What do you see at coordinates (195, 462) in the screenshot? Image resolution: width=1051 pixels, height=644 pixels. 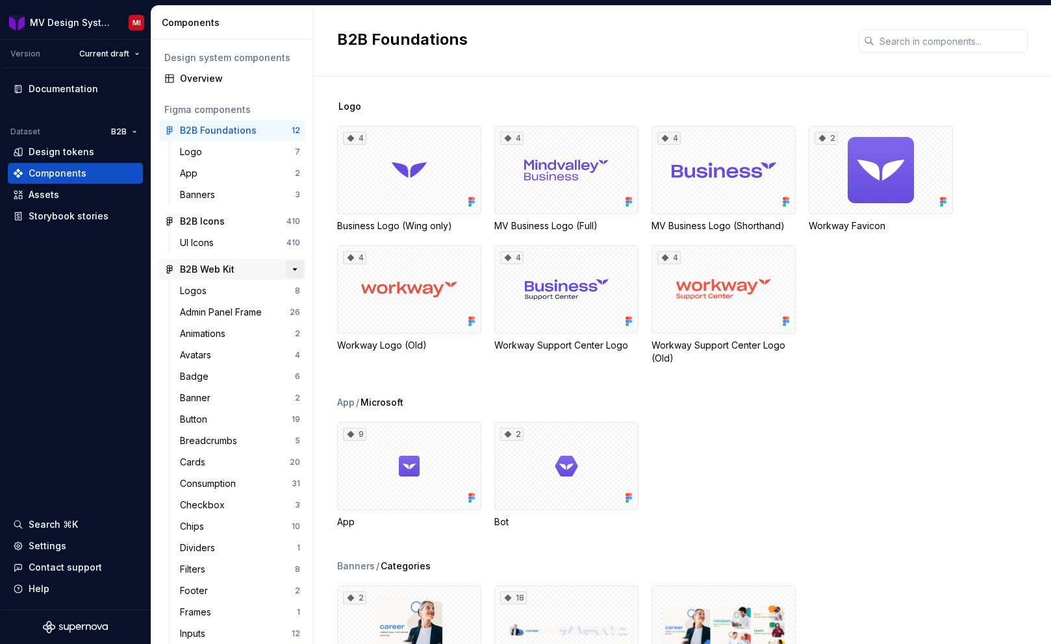 I see `div: Cards` at bounding box center [195, 462].